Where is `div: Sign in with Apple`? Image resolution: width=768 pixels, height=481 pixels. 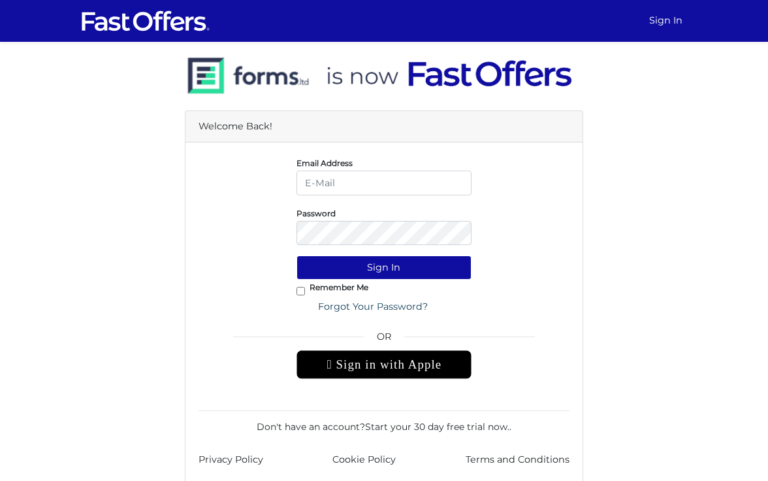
div: Sign in with Apple is located at coordinates (384, 364).